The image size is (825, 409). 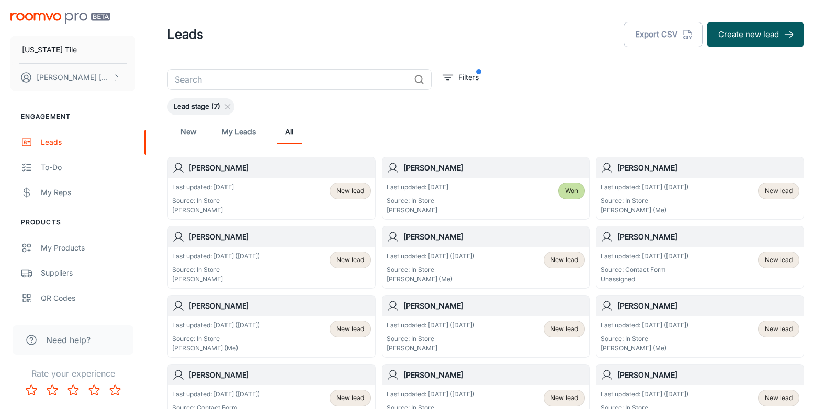 What do you see at coordinates (88, 298) in the screenshot?
I see `div: QR Codes` at bounding box center [88, 298].